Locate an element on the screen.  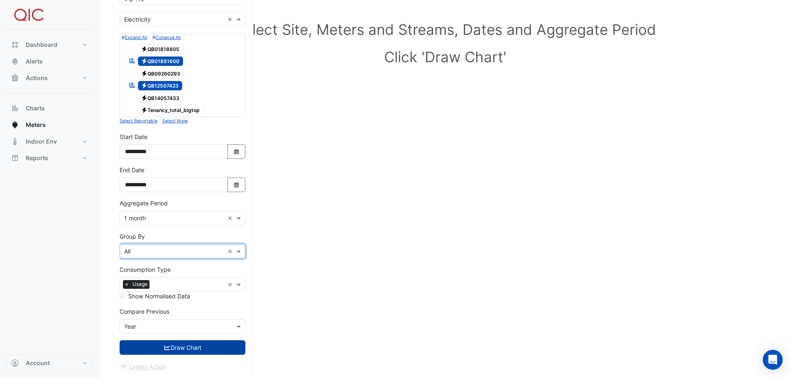
button: Reports is located at coordinates (50, 158).